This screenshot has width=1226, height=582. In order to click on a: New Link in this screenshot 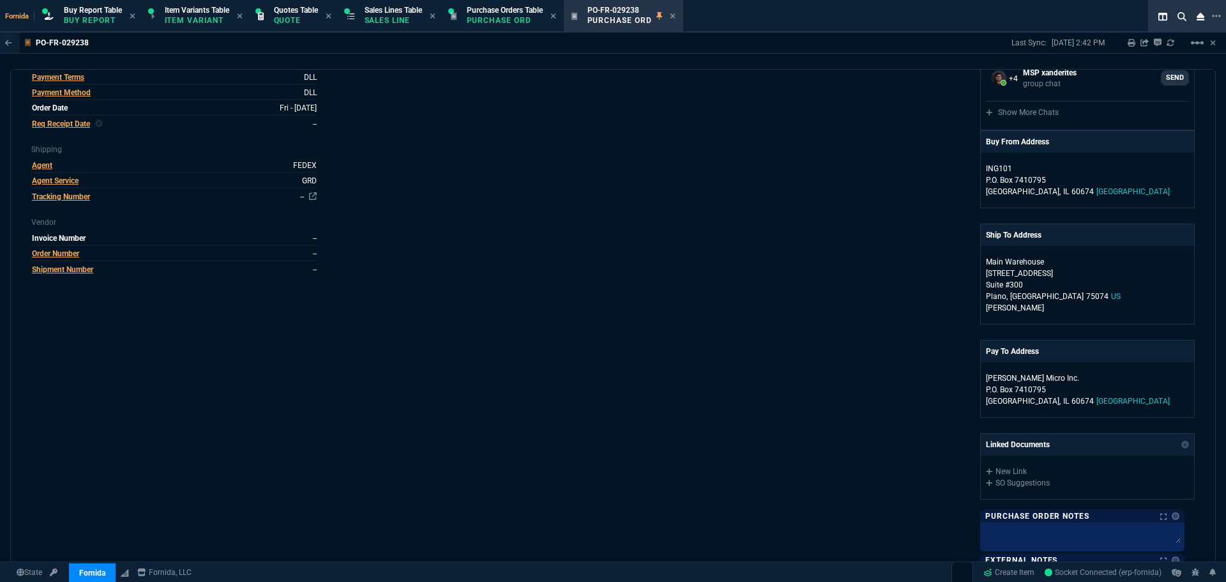, I will do `click(1088, 471)`.